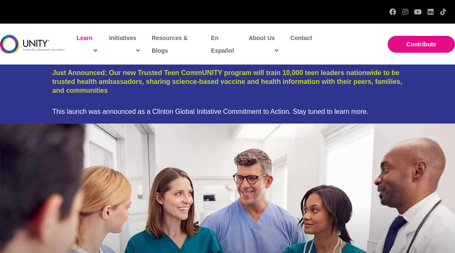 Image resolution: width=455 pixels, height=253 pixels. I want to click on a: YouTube, so click(418, 12).